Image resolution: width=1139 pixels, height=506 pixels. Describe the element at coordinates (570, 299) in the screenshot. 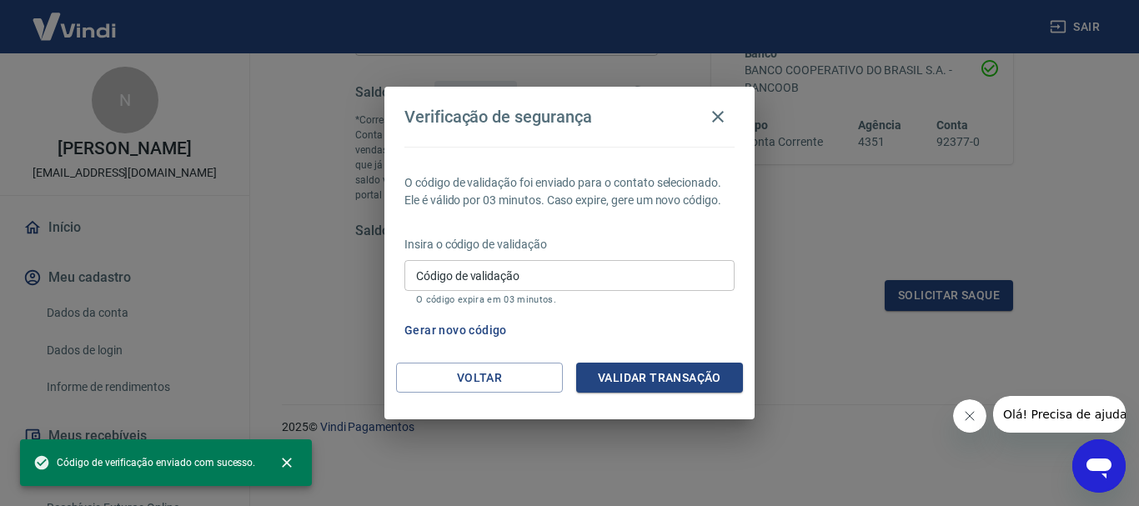

I see `p: O código expira em 03 minutos.` at that location.